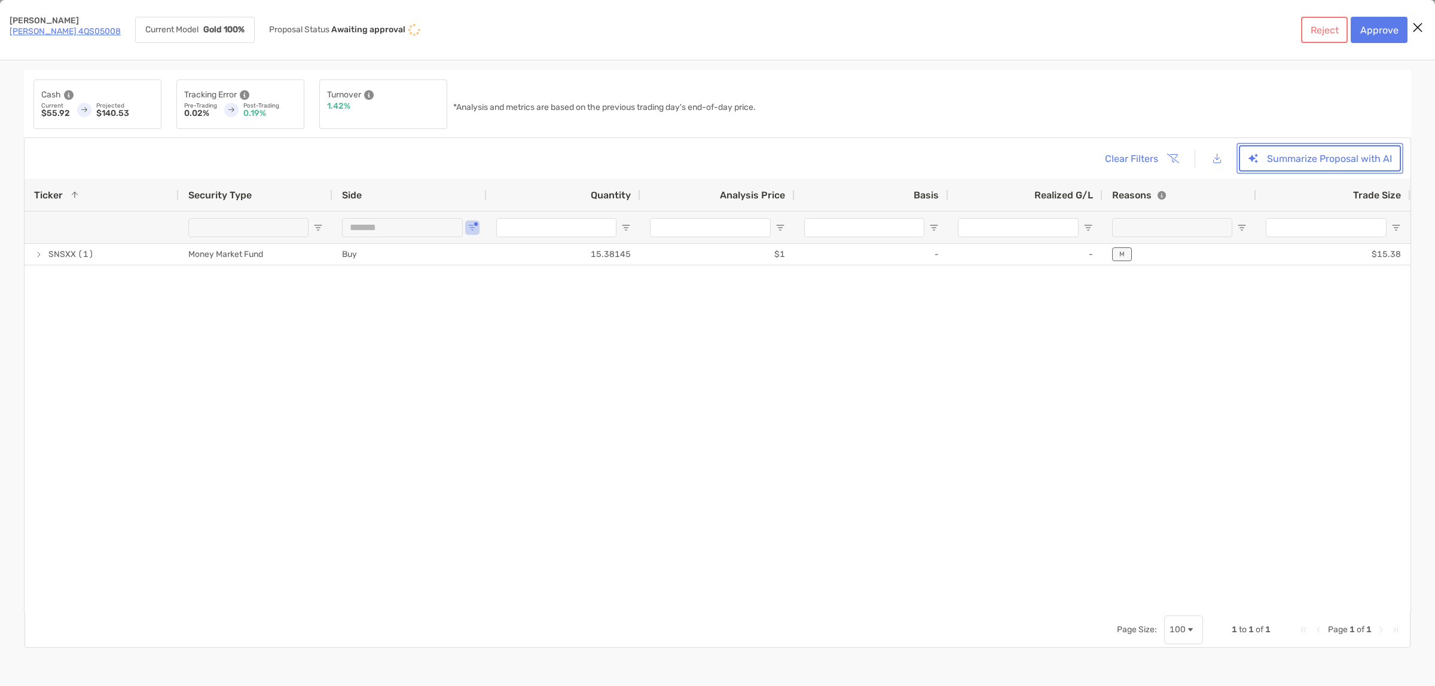 The image size is (1435, 686). What do you see at coordinates (220, 195) in the screenshot?
I see `span: Security Type` at bounding box center [220, 195].